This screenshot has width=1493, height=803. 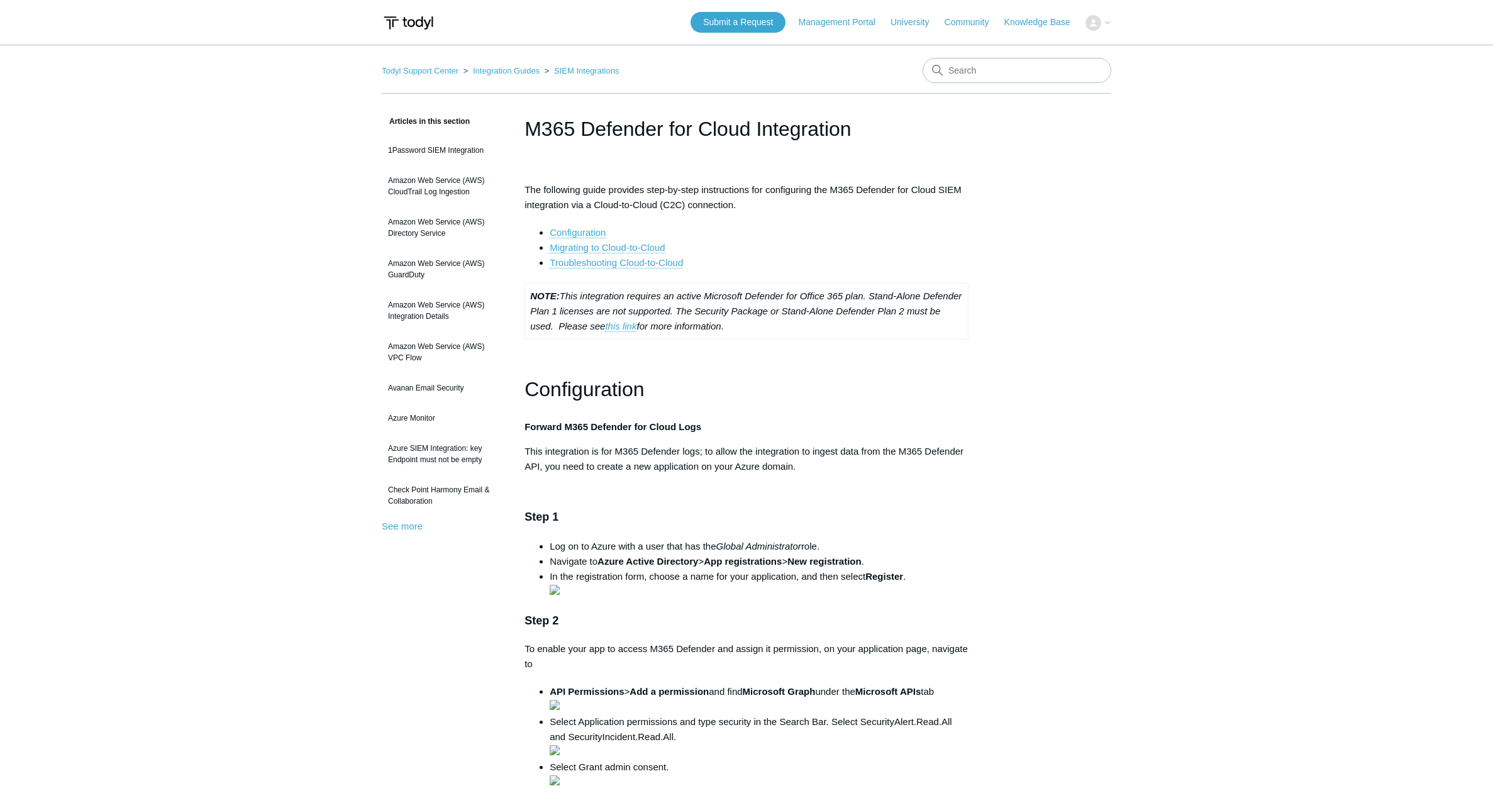 What do you see at coordinates (421, 70) in the screenshot?
I see `li: Todyl Support Center` at bounding box center [421, 70].